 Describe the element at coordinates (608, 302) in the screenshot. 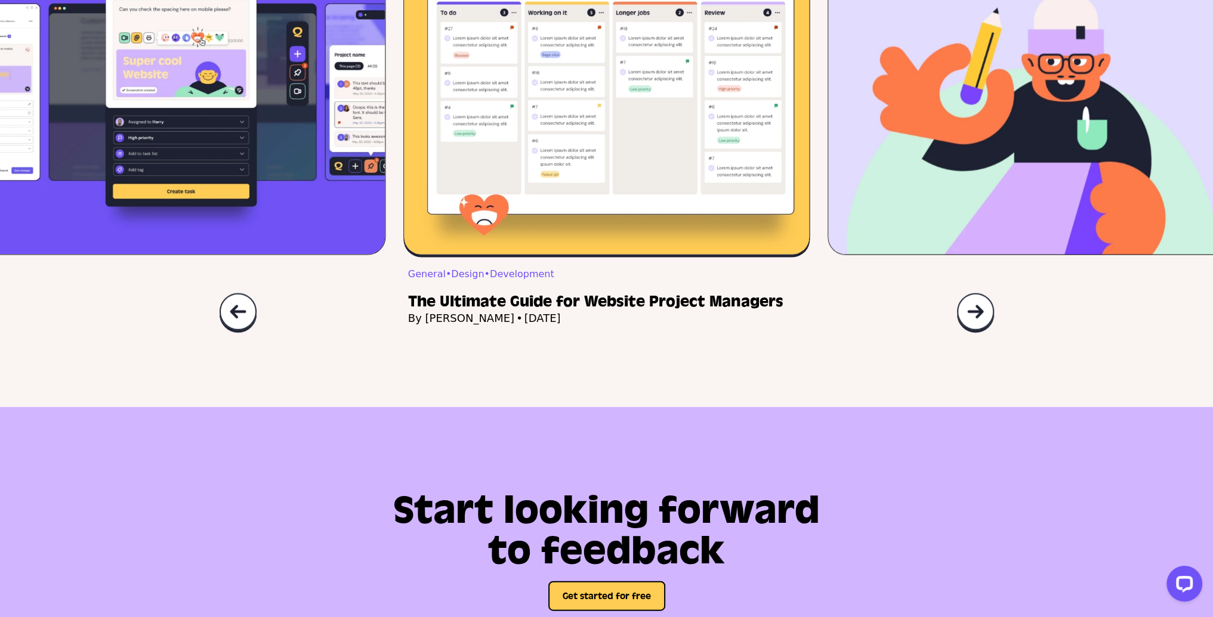

I see `a: The Ultimate Guide for Website Project Managers` at that location.